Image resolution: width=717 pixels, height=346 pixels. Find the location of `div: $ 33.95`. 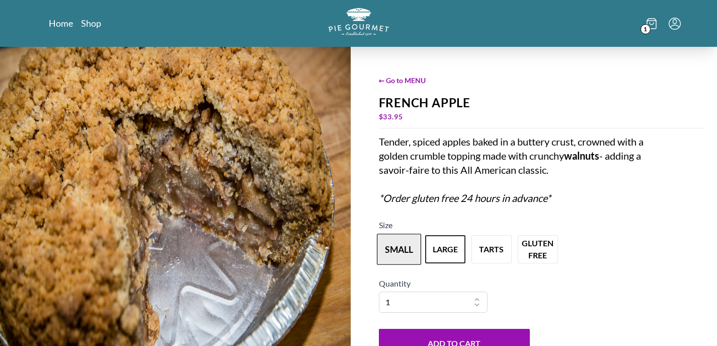

div: $ 33.95 is located at coordinates (542, 117).